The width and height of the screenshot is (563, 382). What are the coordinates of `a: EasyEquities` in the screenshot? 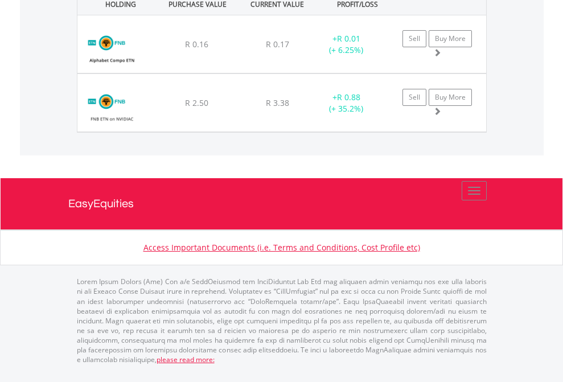 It's located at (282, 204).